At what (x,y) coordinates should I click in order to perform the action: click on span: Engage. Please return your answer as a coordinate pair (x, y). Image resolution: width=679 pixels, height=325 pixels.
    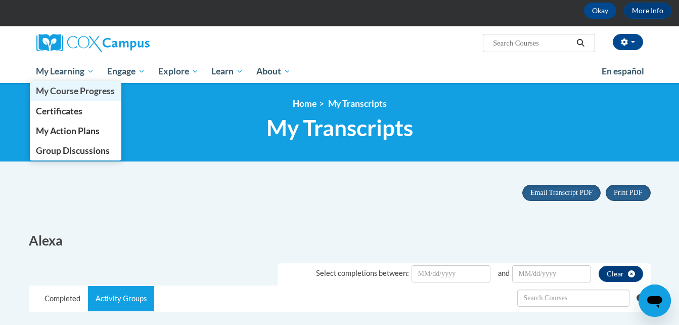
    Looking at the image, I should click on (126, 71).